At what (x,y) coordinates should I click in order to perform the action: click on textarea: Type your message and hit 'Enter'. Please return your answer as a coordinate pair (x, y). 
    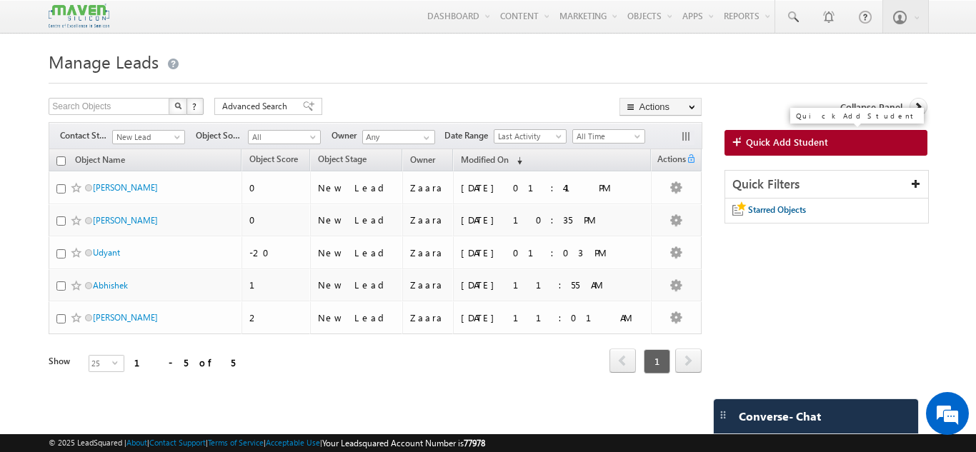
    Looking at the image, I should click on (139, 235).